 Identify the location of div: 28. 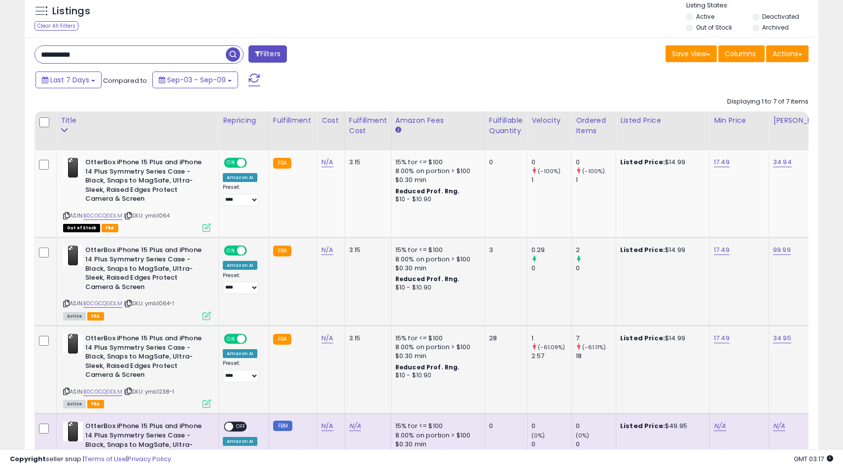
(504, 338).